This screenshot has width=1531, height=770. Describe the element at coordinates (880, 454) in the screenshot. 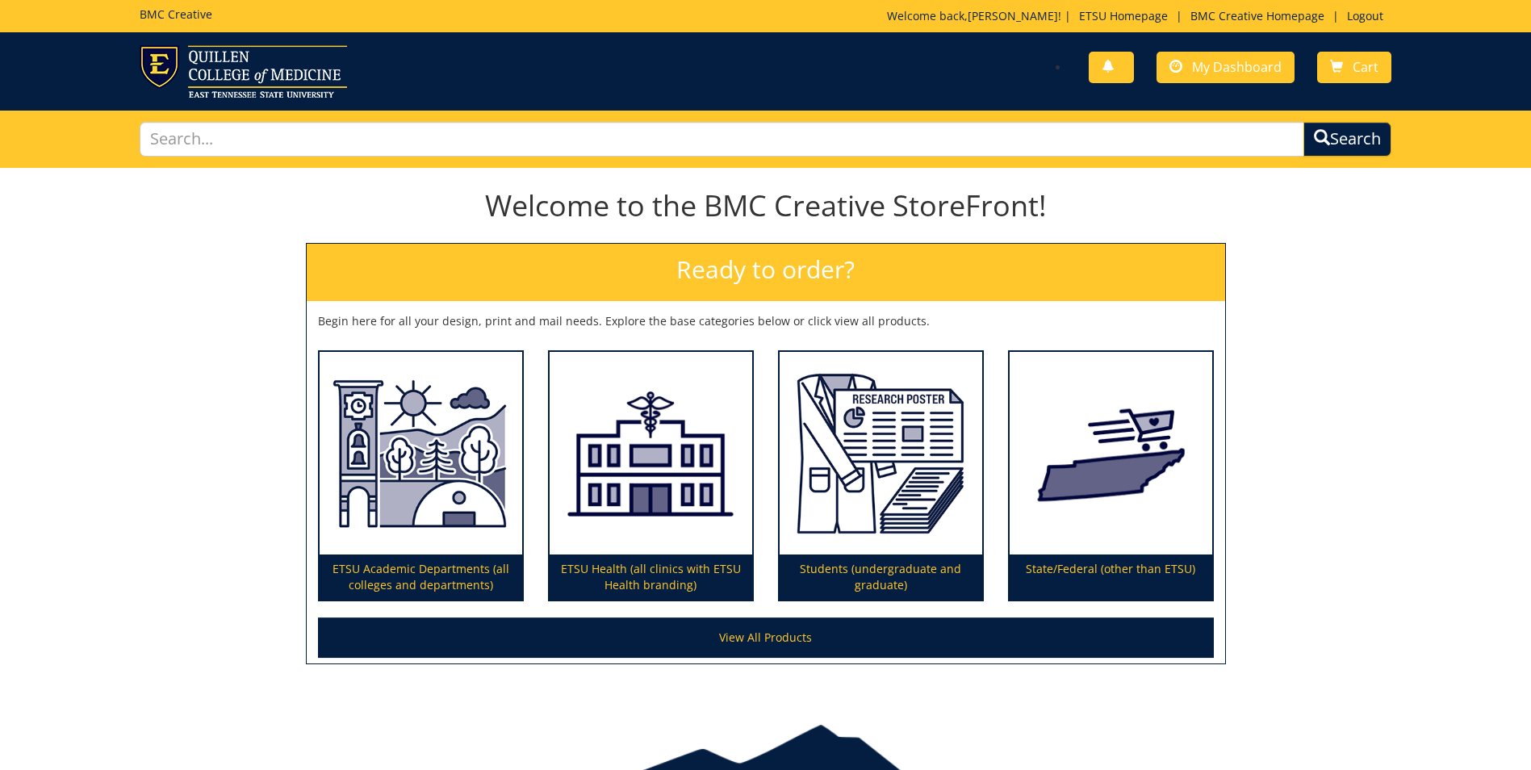

I see `img: Students (undergraduate and graduate)` at that location.